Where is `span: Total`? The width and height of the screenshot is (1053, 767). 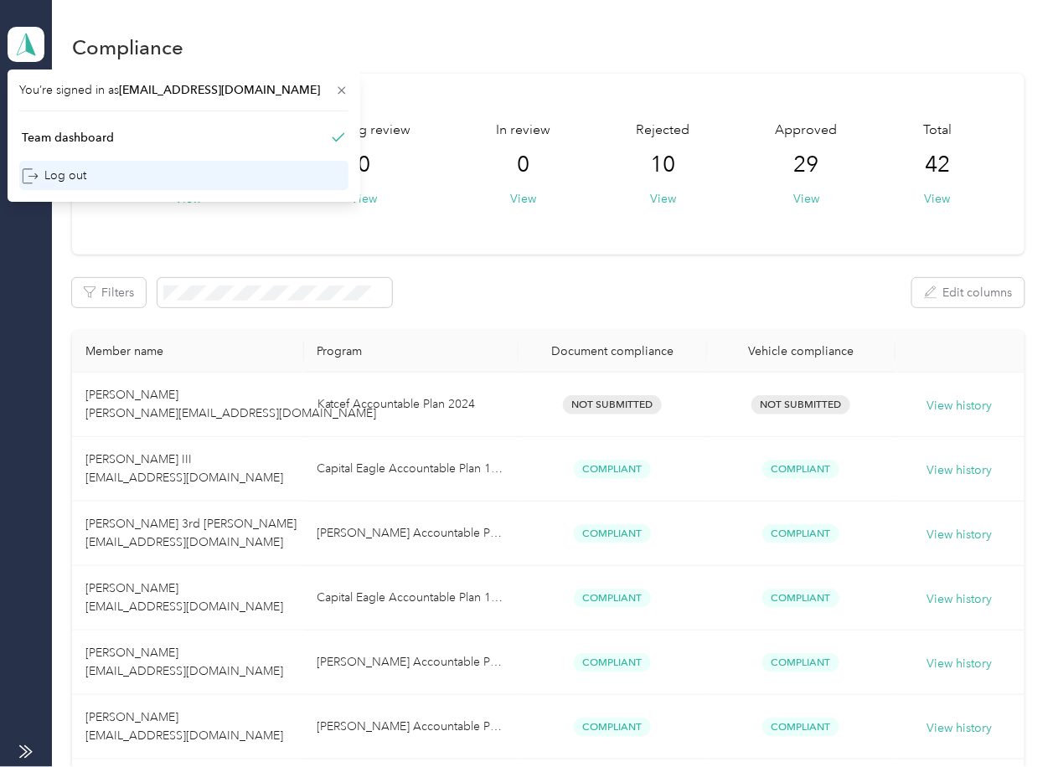 span: Total is located at coordinates (938, 131).